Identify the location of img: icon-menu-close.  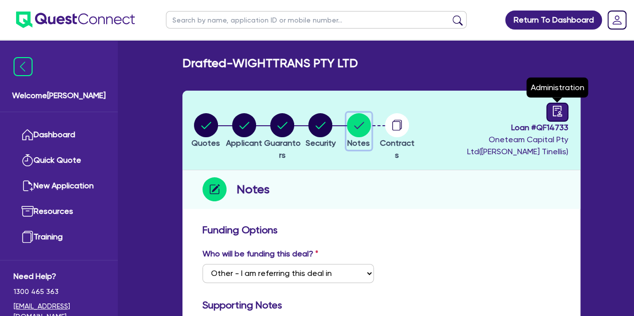
(23, 67).